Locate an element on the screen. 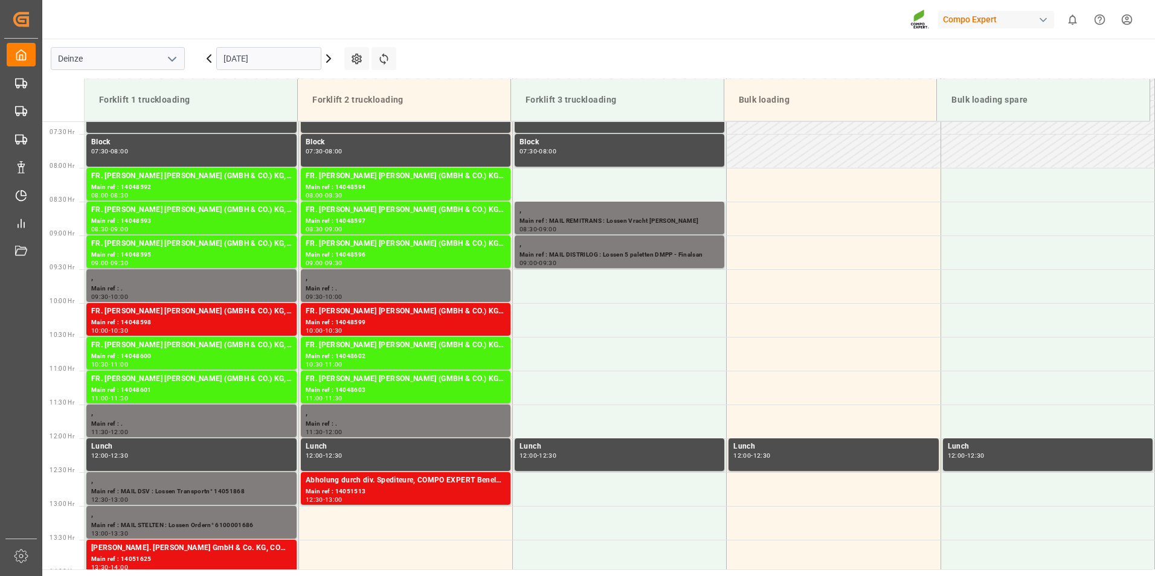 The width and height of the screenshot is (1155, 576). img: Screenshot%202023-09-29%20at%2010.02.21.png_1712312052.png is located at coordinates (920, 19).